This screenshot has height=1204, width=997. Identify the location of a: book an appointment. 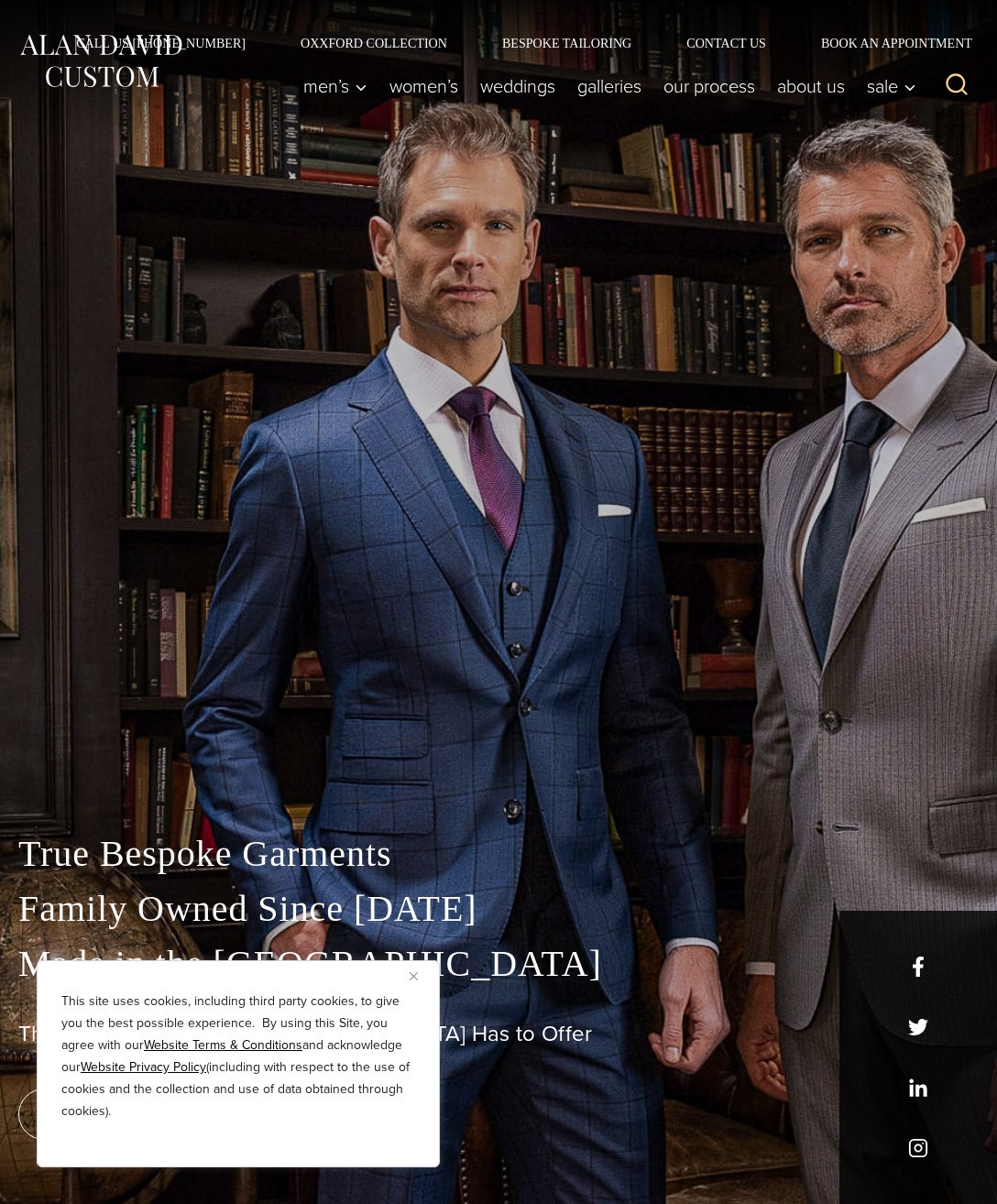
(147, 1115).